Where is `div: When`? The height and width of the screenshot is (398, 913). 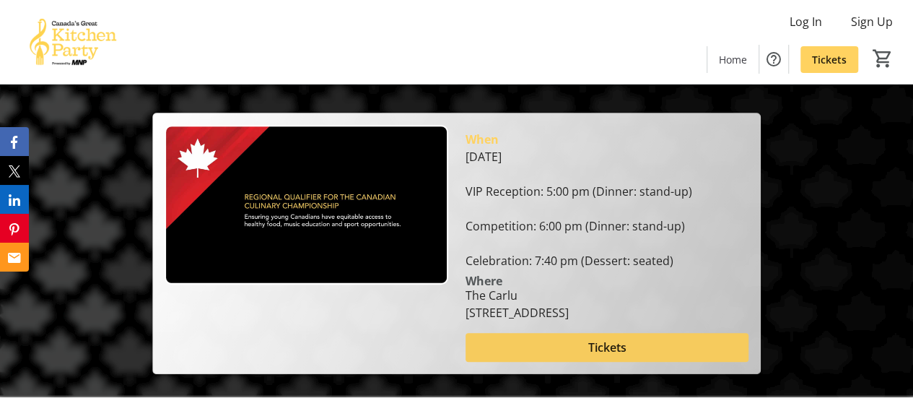
div: When is located at coordinates (482, 139).